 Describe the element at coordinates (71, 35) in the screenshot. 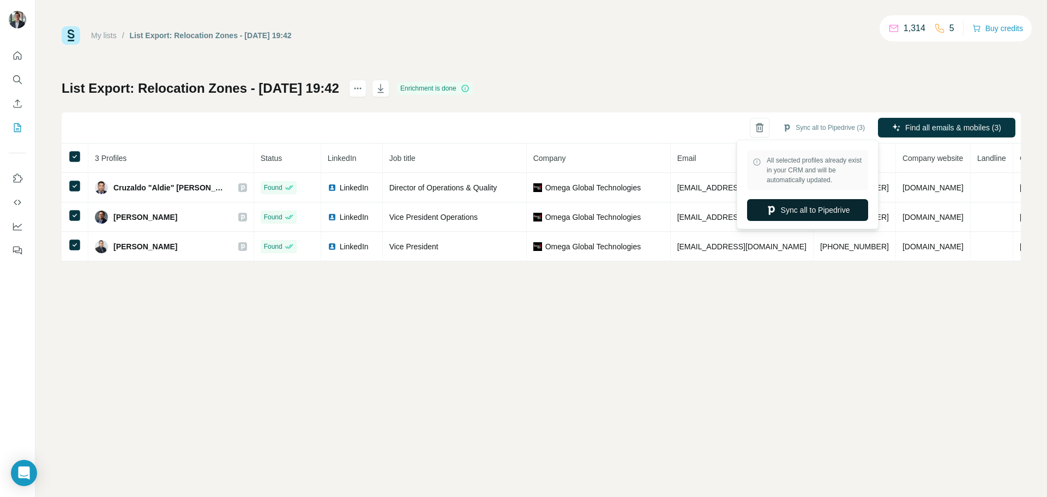

I see `img: Surfe Logo` at that location.